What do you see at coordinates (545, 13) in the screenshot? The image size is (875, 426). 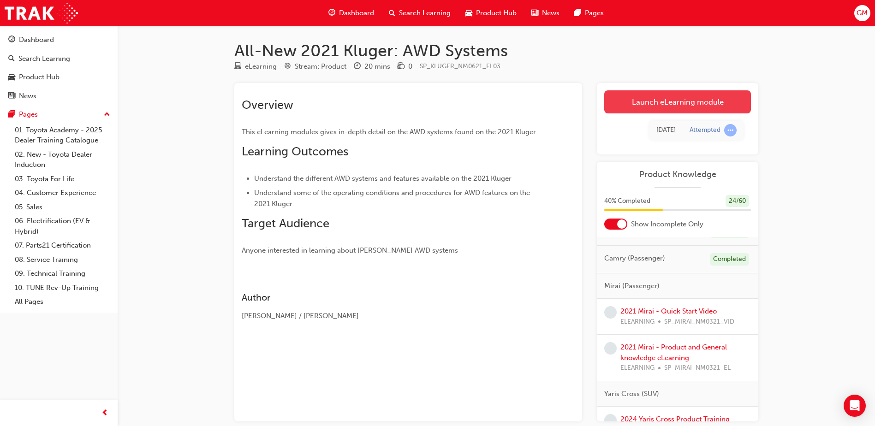 I see `a: news-iconNews` at bounding box center [545, 13].